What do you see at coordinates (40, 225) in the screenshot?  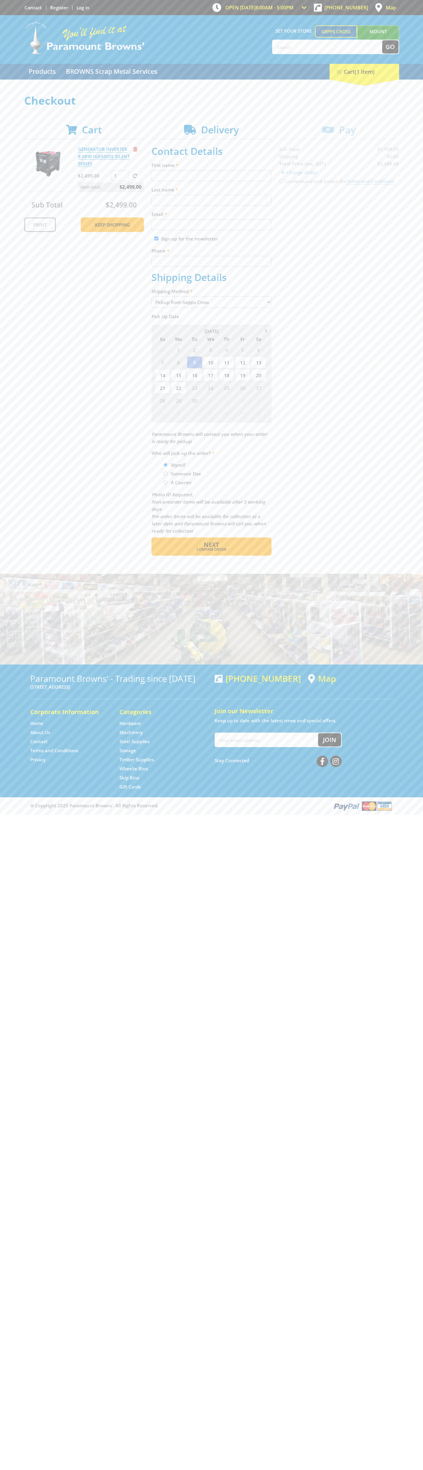 I see `a: Print` at bounding box center [40, 225].